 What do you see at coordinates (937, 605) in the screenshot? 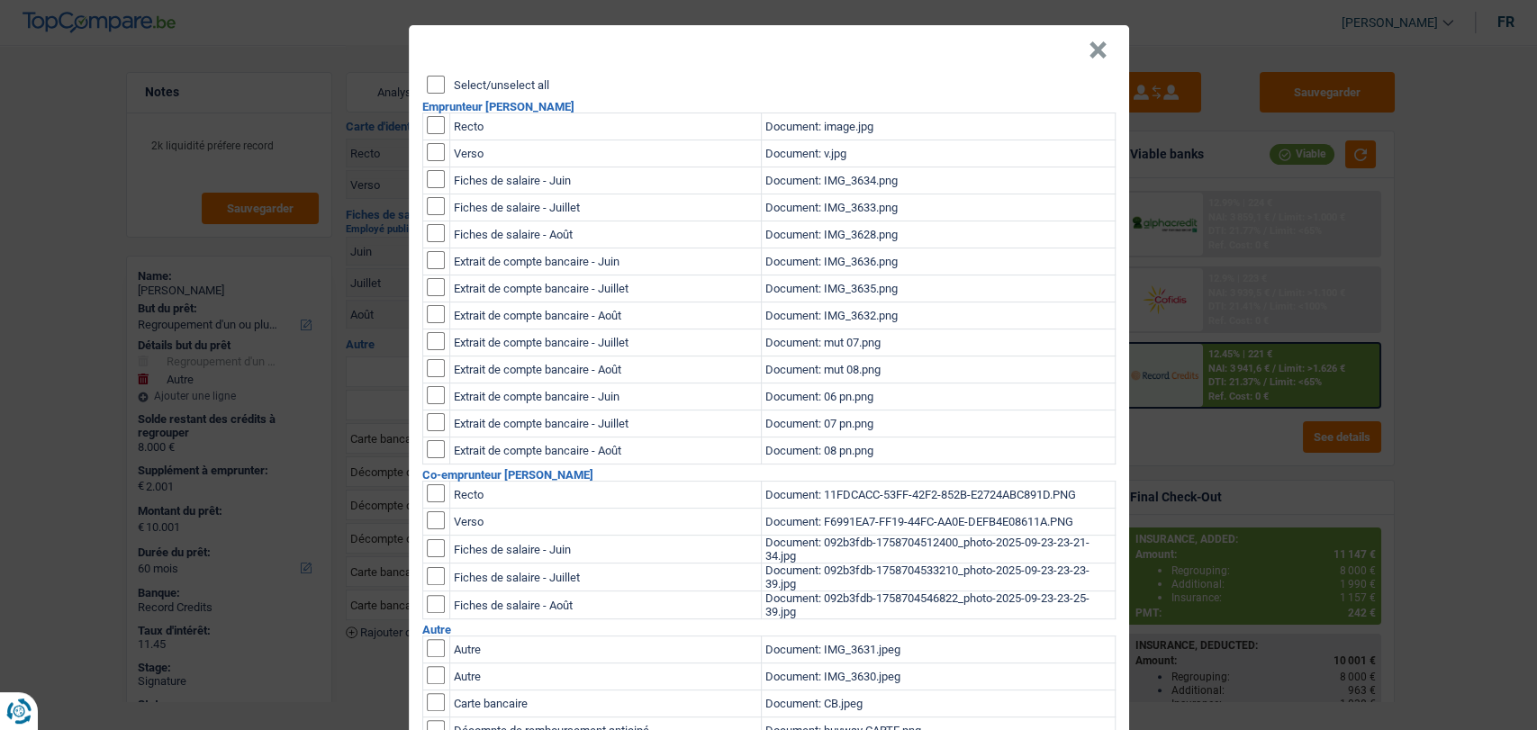
I see `td: Document: 092b3fdb-1758704546822_photo-2025-09-23-23-25-39.jpg` at bounding box center [937, 605].